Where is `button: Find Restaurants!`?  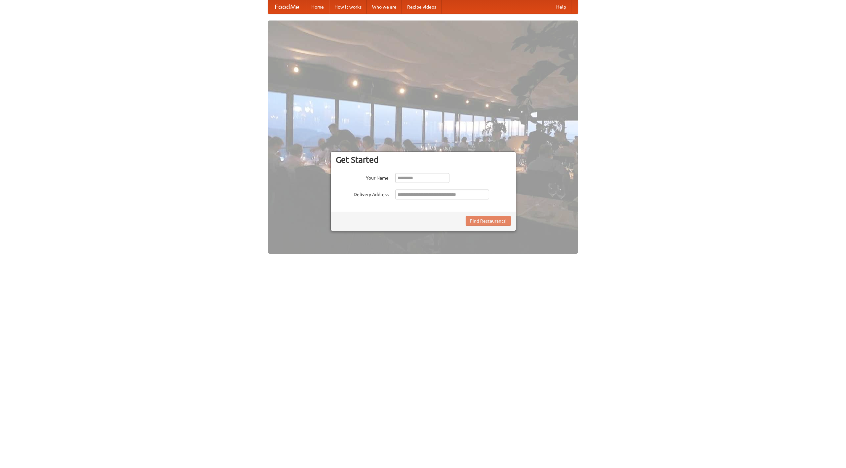
button: Find Restaurants! is located at coordinates (488, 221).